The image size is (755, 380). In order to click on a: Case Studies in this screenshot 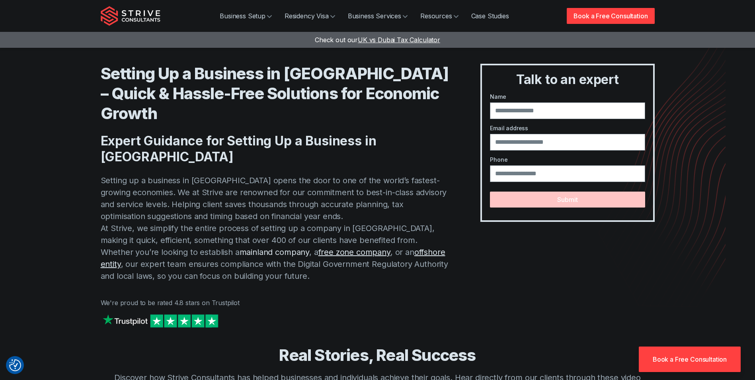, I will do `click(490, 16)`.